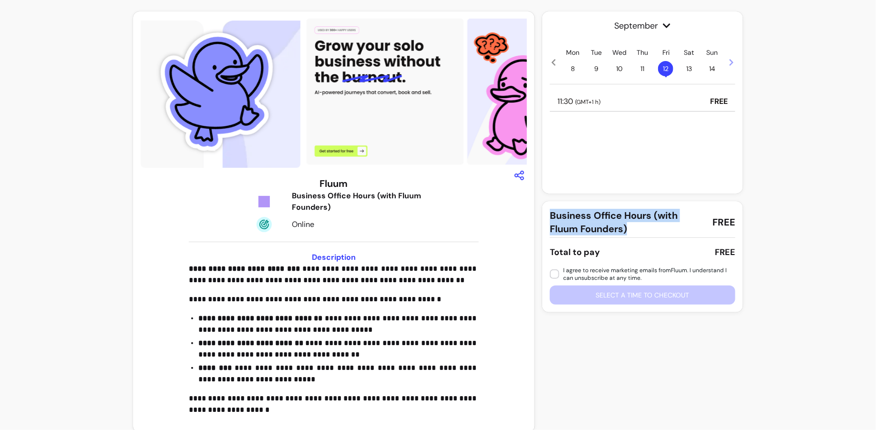 Image resolution: width=876 pixels, height=430 pixels. Describe the element at coordinates (619, 52) in the screenshot. I see `p: Wed` at that location.